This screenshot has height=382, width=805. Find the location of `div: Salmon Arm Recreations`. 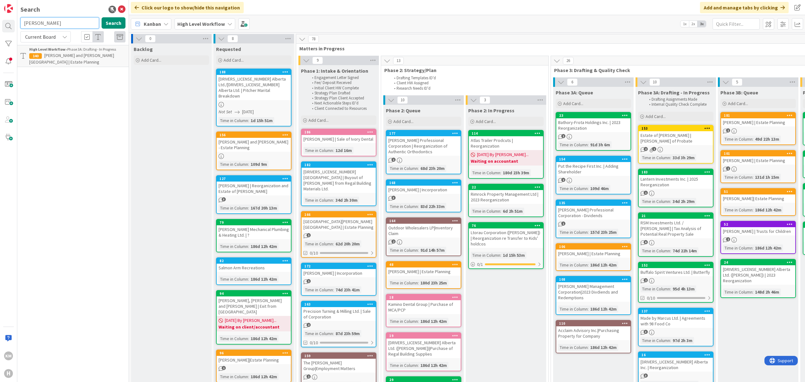

div: Salmon Arm Recreations is located at coordinates (254, 268).